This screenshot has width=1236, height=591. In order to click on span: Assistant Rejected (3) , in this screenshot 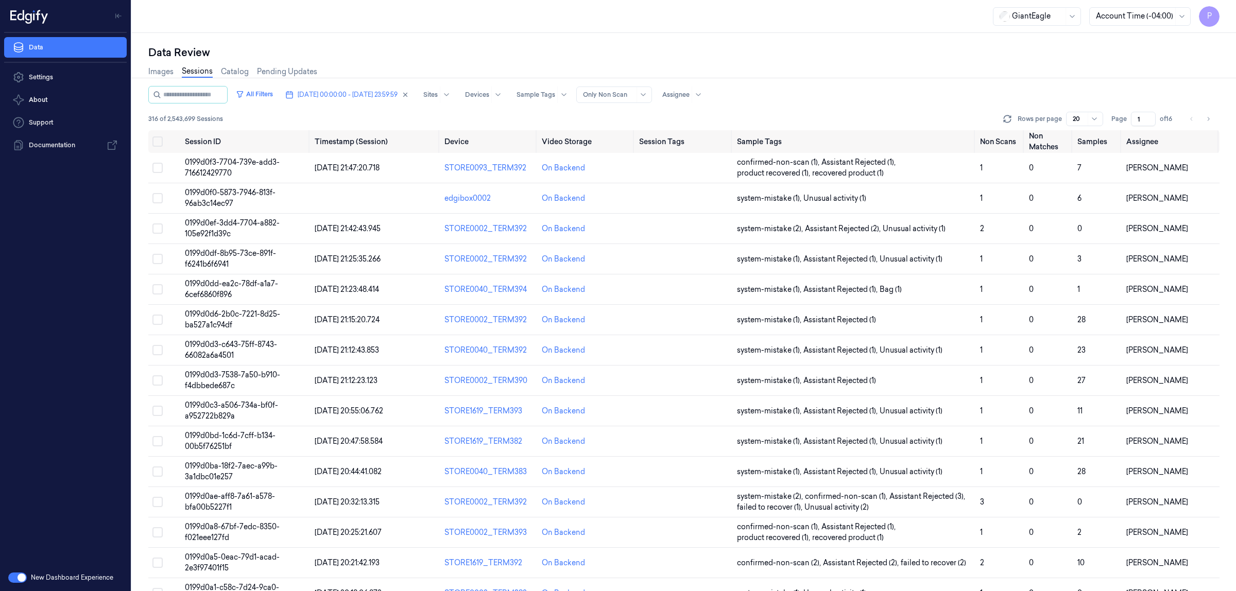, I will do `click(928, 497)`.